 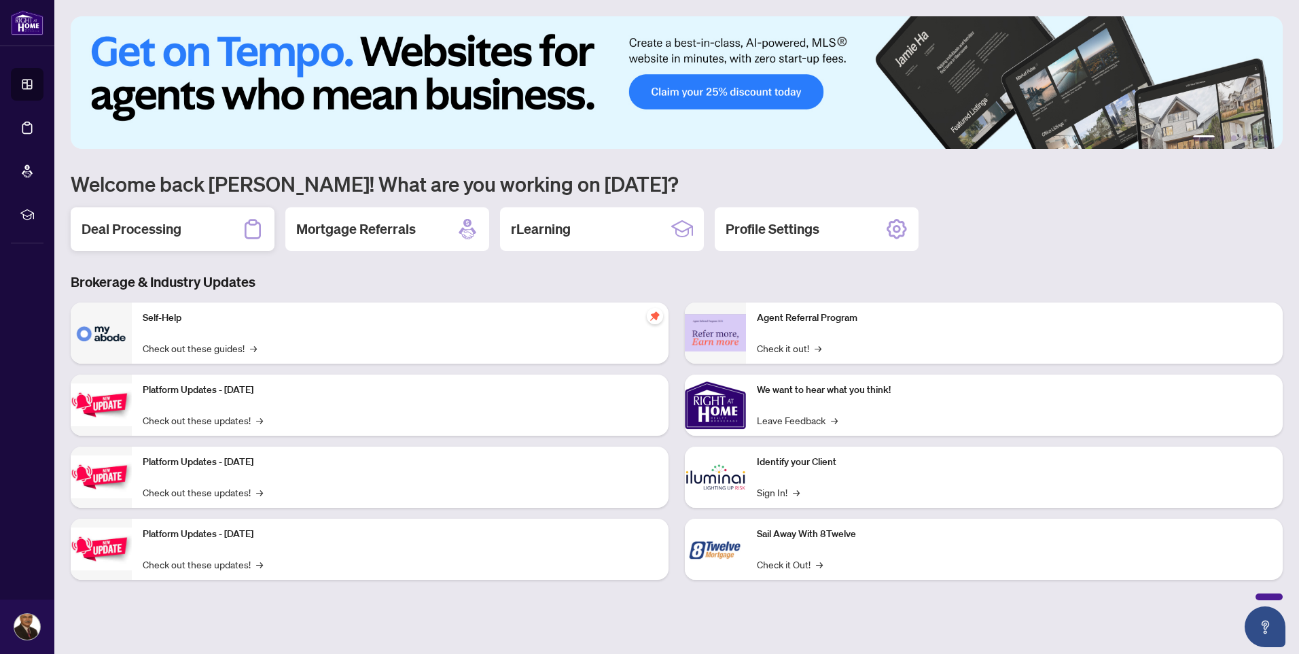 I want to click on a: Sign In!→, so click(x=778, y=492).